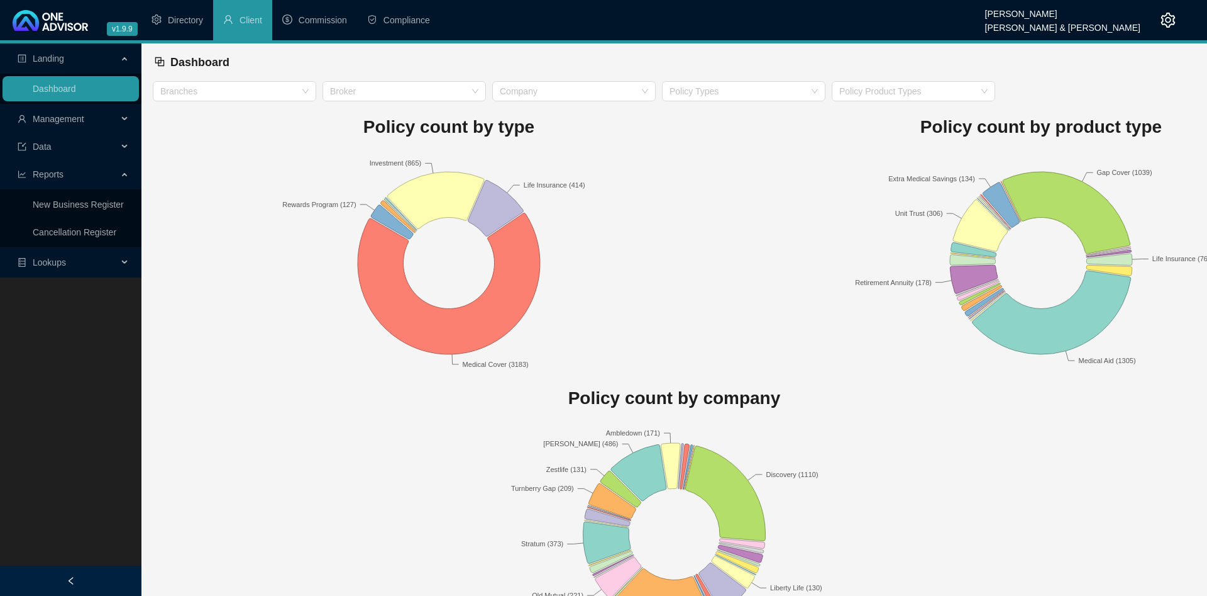 Image resolution: width=1207 pixels, height=596 pixels. What do you see at coordinates (48, 174) in the screenshot?
I see `span: Reports` at bounding box center [48, 174].